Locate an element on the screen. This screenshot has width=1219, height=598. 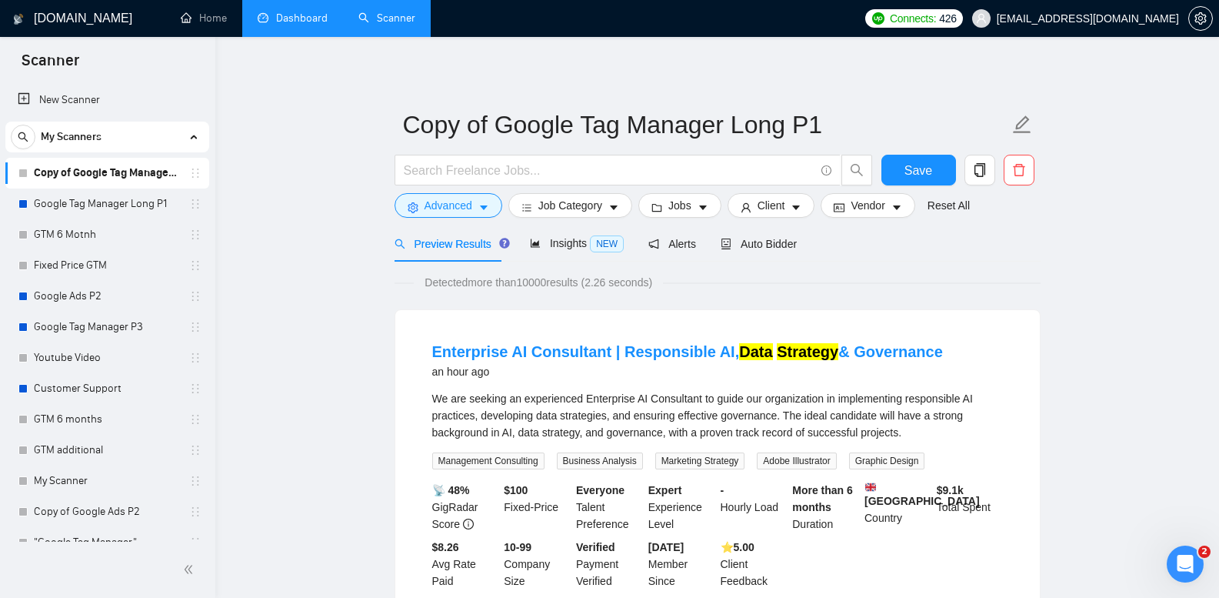
span: notification is located at coordinates (654, 244).